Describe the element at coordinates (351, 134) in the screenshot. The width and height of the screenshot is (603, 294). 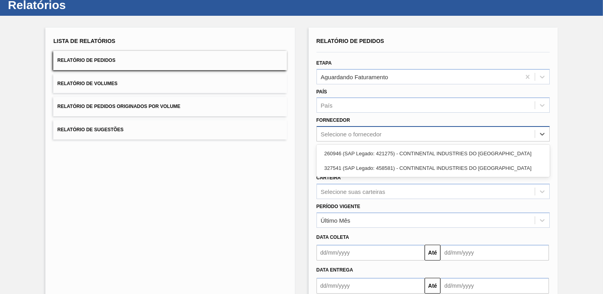
I see `div: Selecione o fornecedor` at that location.